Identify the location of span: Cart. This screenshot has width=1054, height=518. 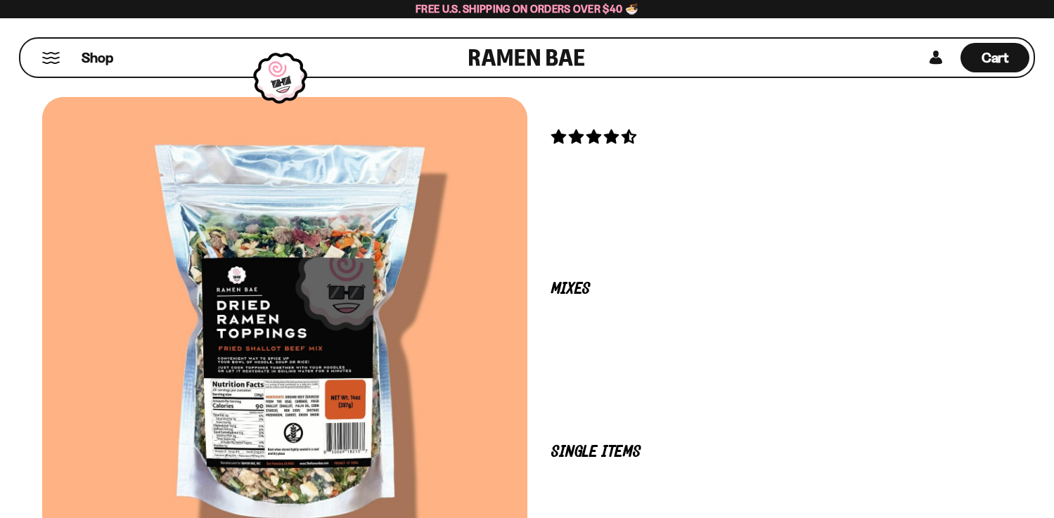
(995, 58).